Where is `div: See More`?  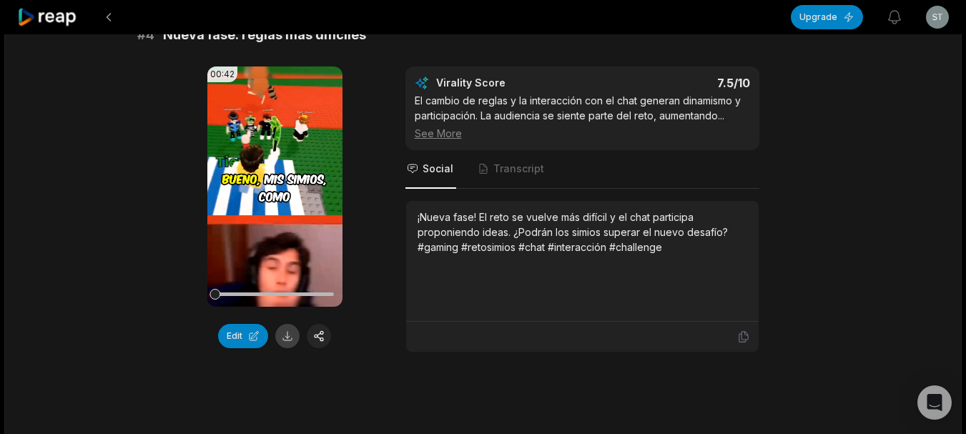
div: See More is located at coordinates (582, 133).